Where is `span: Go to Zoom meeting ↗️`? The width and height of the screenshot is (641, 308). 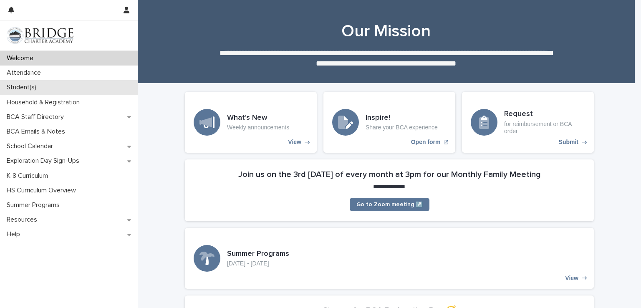 span: Go to Zoom meeting ↗️ is located at coordinates (390, 205).